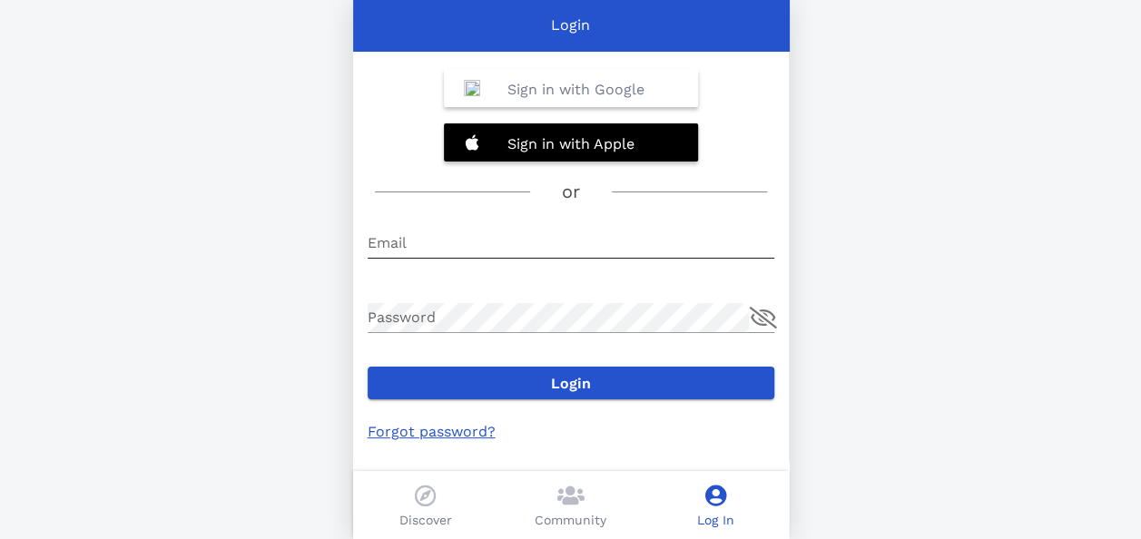 The image size is (1141, 539). I want to click on img: Google_%22G%22_Logo.svg, so click(472, 88).